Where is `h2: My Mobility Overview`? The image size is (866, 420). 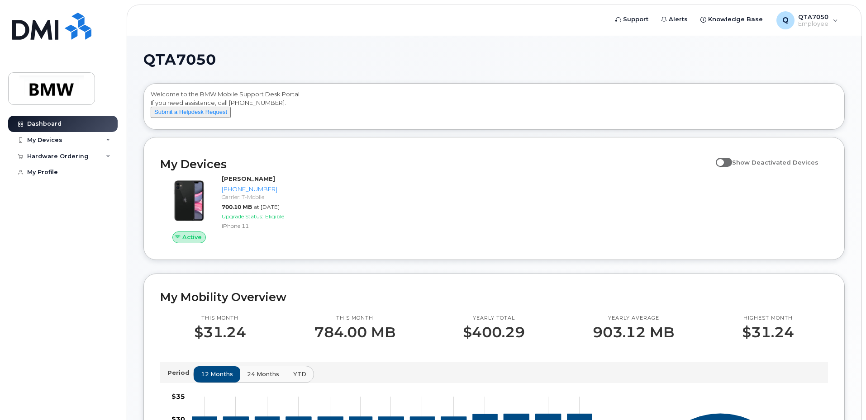 h2: My Mobility Overview is located at coordinates (494, 297).